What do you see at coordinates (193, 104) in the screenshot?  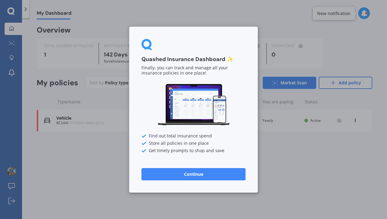 I see `img: Dashboard` at bounding box center [193, 104].